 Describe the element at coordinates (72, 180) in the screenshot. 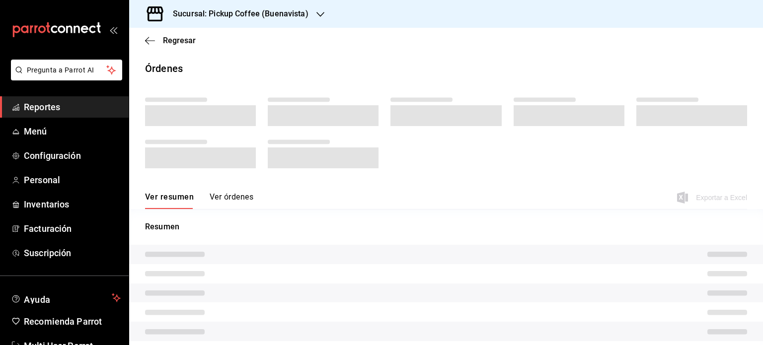

I see `span: Personal` at that location.